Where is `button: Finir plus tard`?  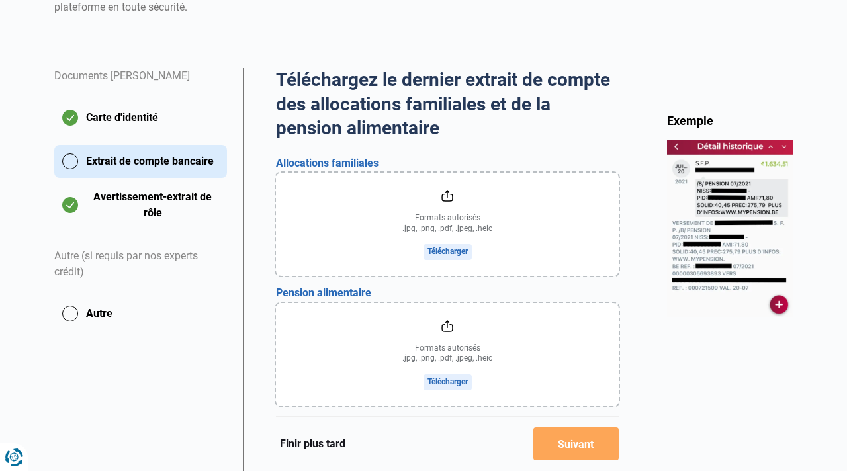
button: Finir plus tard is located at coordinates (312, 444).